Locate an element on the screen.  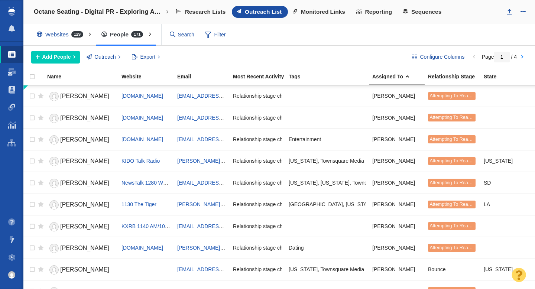
span: Idaho, Townsquare Media is located at coordinates (326, 161).